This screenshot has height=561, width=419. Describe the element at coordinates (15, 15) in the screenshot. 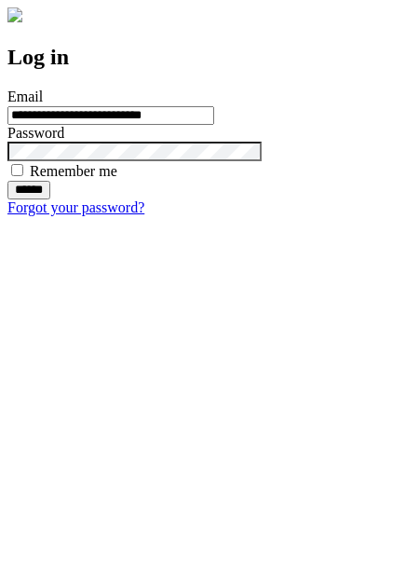

I see `img: logo-4e3dc11c47720685a147b03b5a06dd966a58ff35d612b21f08c02c0306f2b779.png` at that location.